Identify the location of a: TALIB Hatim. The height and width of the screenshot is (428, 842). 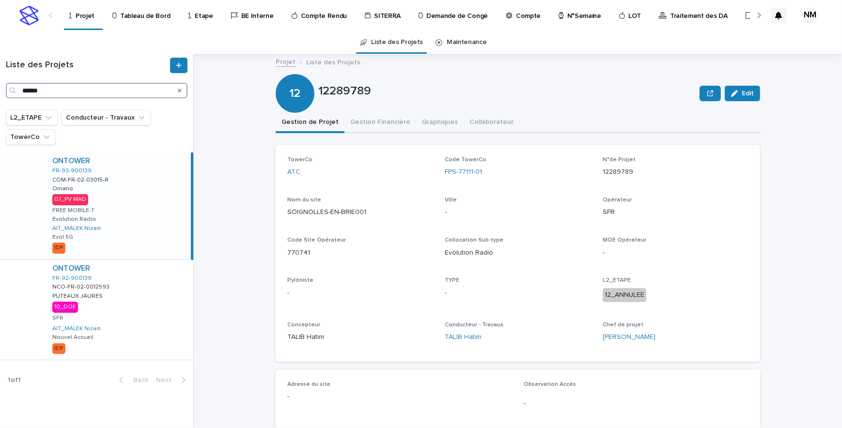
(463, 337).